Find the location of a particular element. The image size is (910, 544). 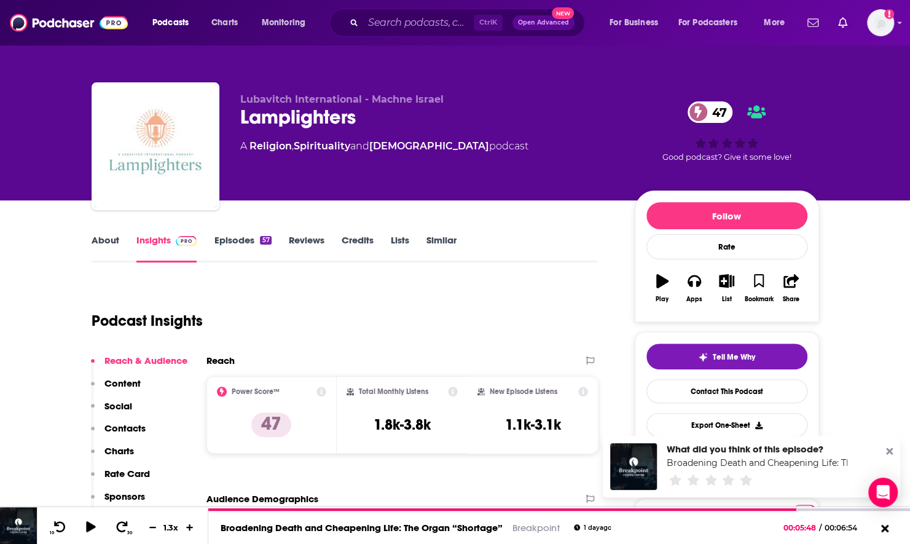

h1: Podcast Insights is located at coordinates (147, 321).